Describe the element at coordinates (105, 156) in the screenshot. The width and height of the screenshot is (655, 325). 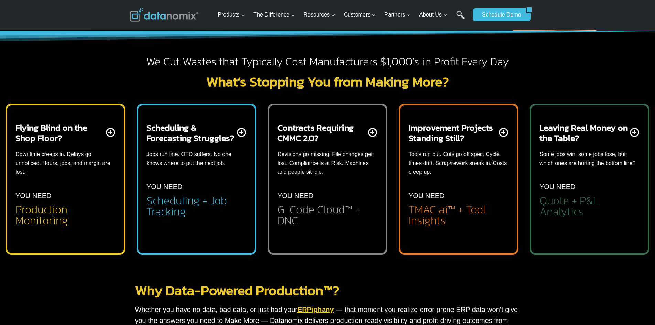
I see `a: Privacy Policy` at that location.